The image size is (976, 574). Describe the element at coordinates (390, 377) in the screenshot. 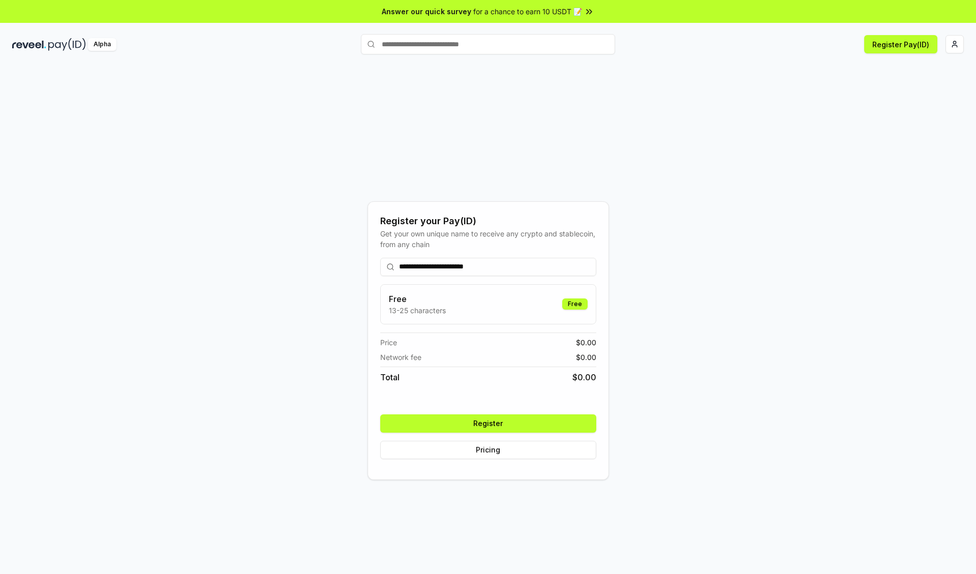

I see `span: Total` at that location.